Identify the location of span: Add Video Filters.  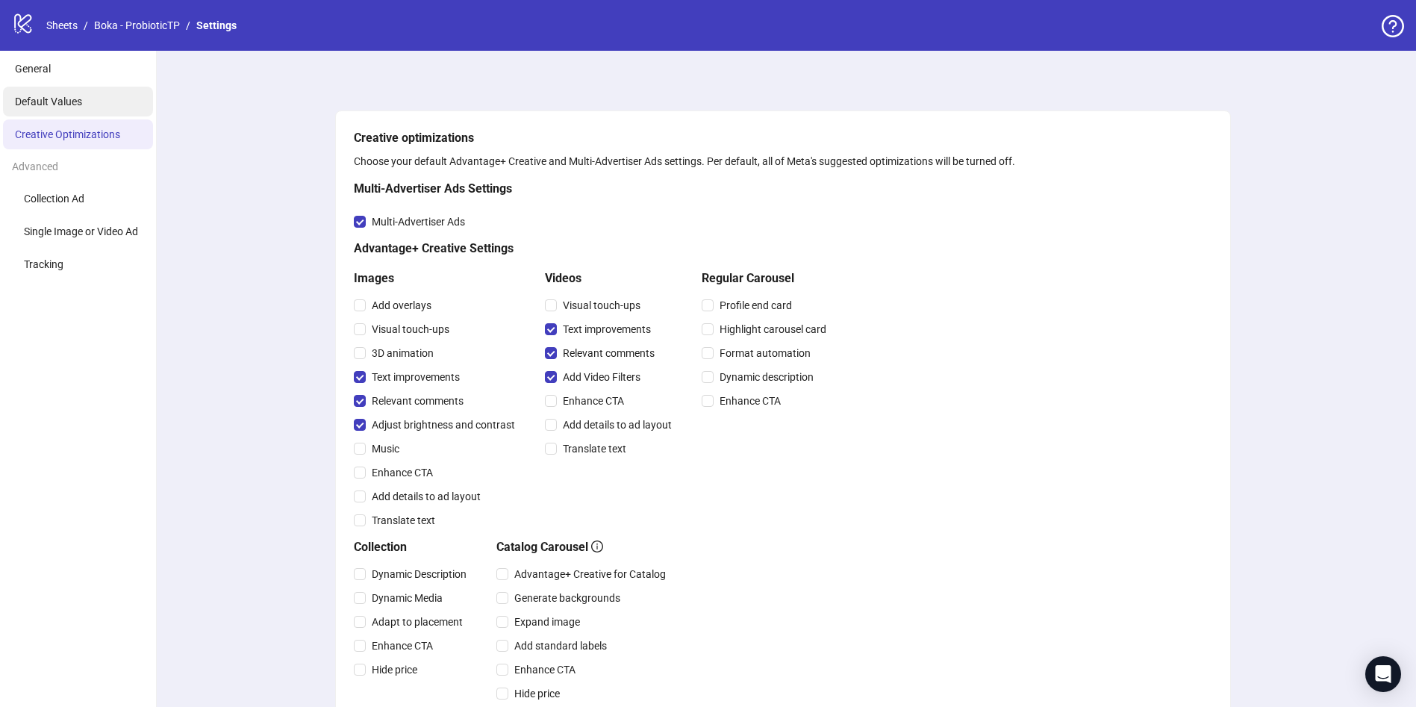
(602, 377).